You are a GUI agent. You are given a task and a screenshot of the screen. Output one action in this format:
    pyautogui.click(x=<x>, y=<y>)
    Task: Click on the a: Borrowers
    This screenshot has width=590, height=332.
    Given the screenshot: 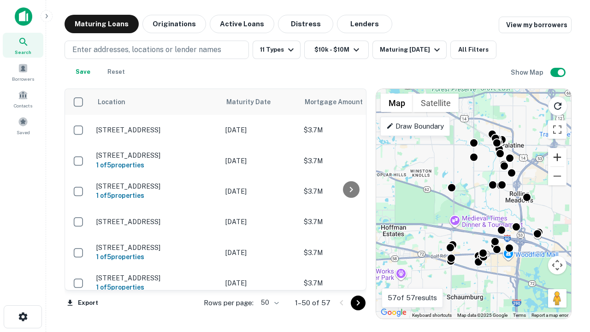 What is the action you would take?
    pyautogui.click(x=23, y=72)
    